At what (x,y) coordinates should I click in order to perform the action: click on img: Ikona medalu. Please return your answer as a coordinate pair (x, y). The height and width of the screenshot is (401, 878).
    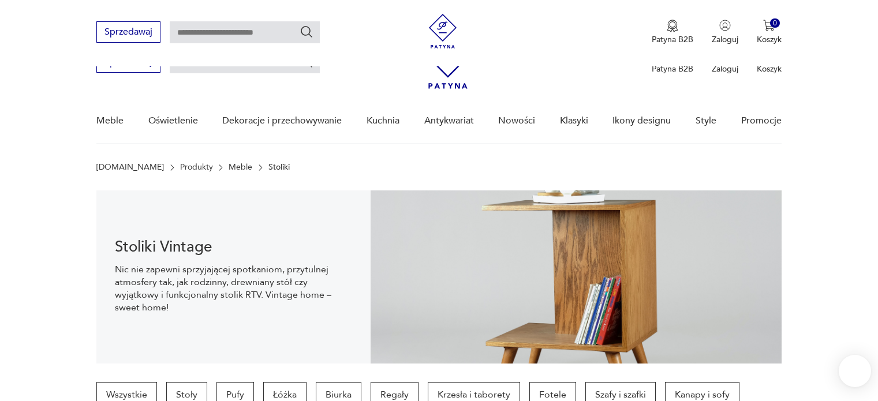
    Looking at the image, I should click on (672, 26).